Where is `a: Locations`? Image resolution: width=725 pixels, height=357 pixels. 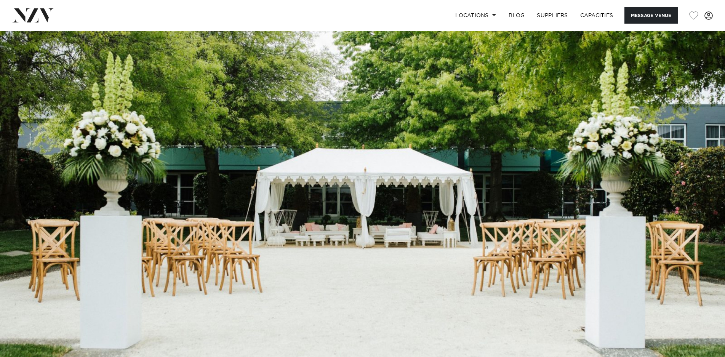
a: Locations is located at coordinates (476, 15).